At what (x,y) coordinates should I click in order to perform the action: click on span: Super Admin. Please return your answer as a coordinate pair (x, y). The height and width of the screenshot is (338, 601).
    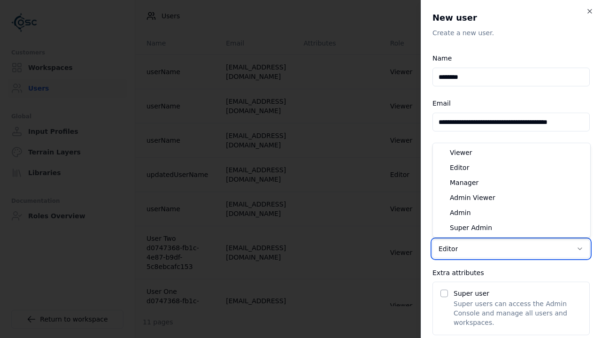
    Looking at the image, I should click on (471, 228).